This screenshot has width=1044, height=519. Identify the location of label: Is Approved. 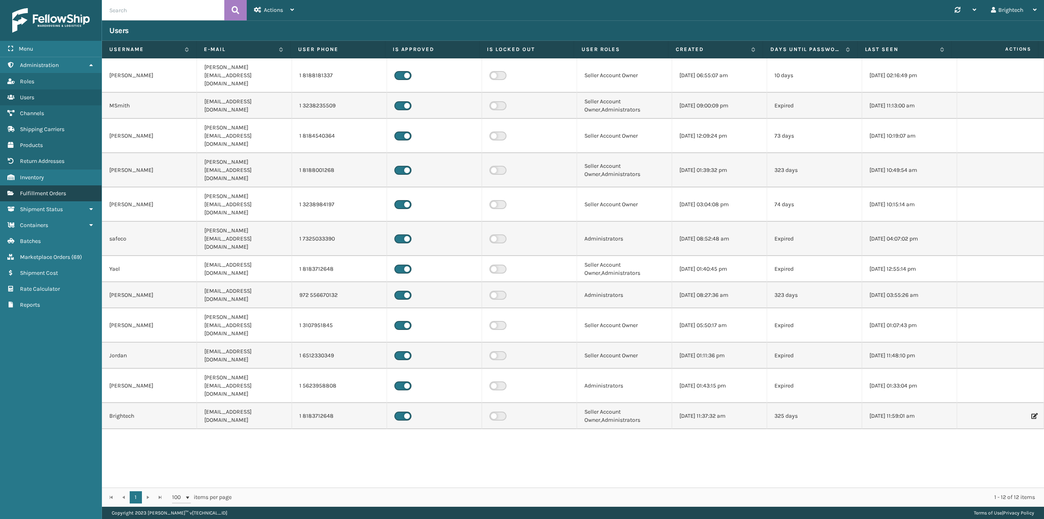
(432, 49).